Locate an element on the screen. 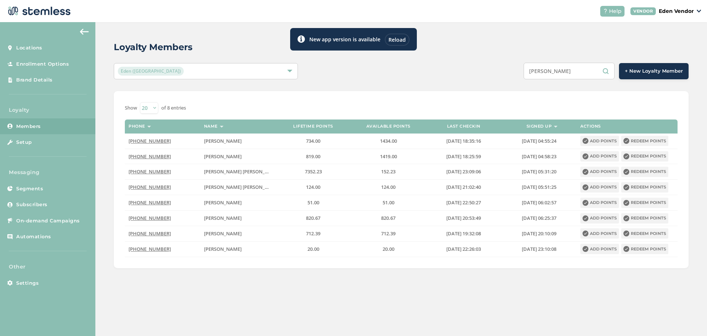  label: Lana Jane Mccormack is located at coordinates (238, 156).